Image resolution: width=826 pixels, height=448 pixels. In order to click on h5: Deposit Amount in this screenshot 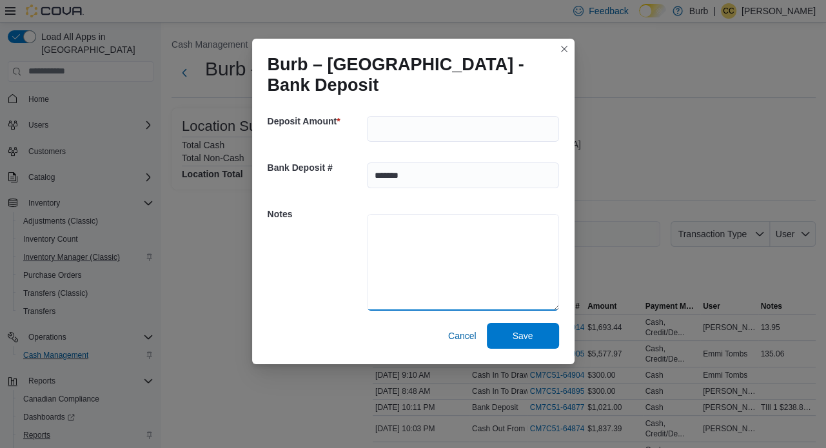, I will do `click(316, 121)`.